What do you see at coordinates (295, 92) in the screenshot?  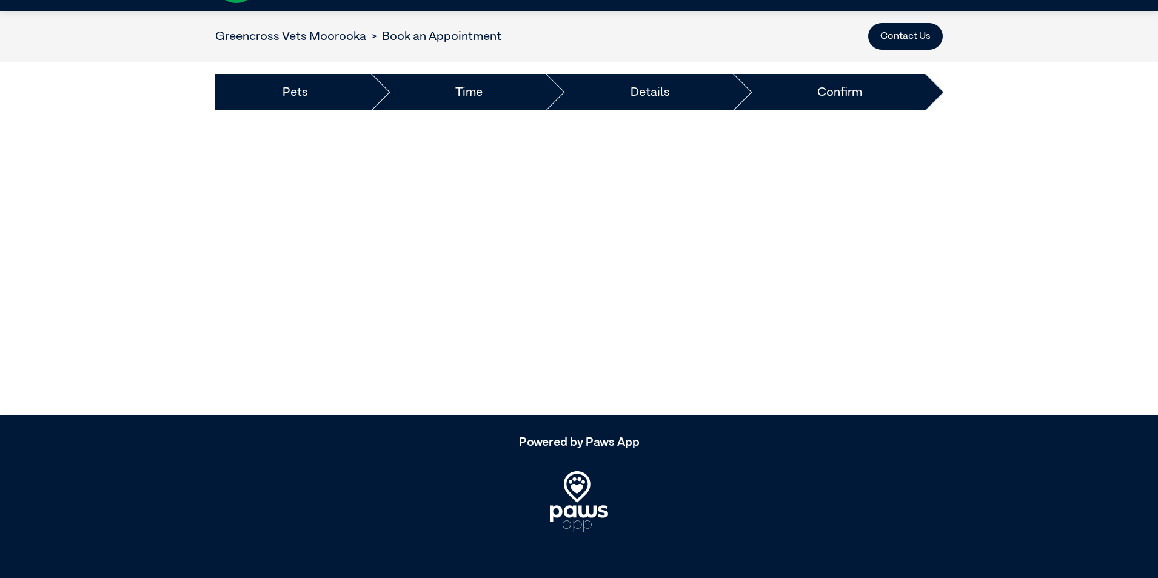 I see `a: Pets` at bounding box center [295, 92].